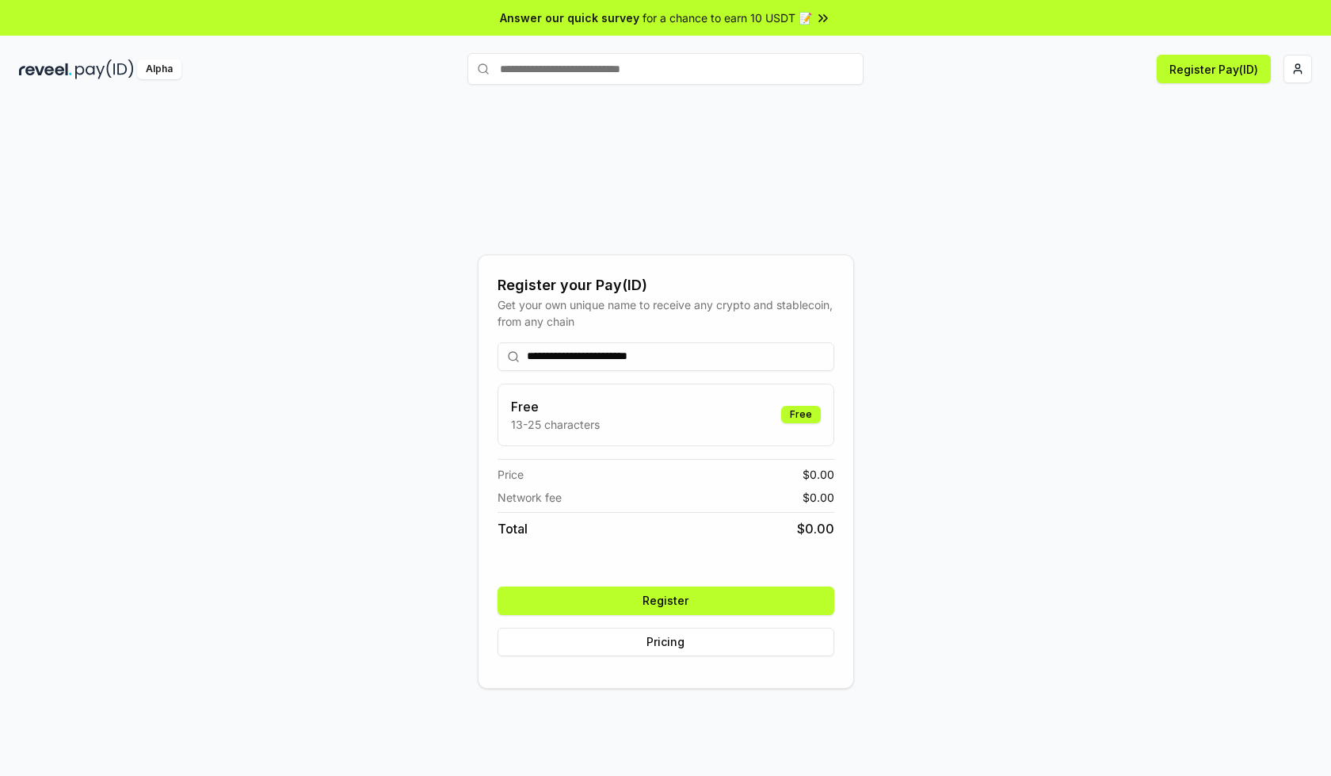  Describe the element at coordinates (728, 17) in the screenshot. I see `span: for a chance to earn 10 USDT 📝` at that location.